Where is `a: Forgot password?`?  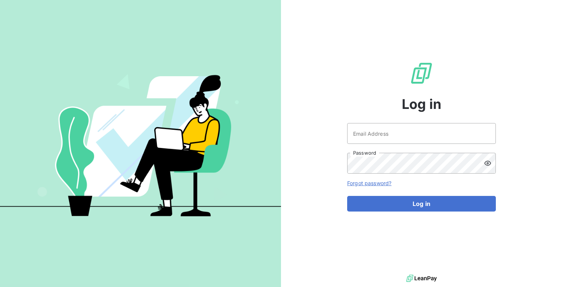
a: Forgot password? is located at coordinates (369, 183).